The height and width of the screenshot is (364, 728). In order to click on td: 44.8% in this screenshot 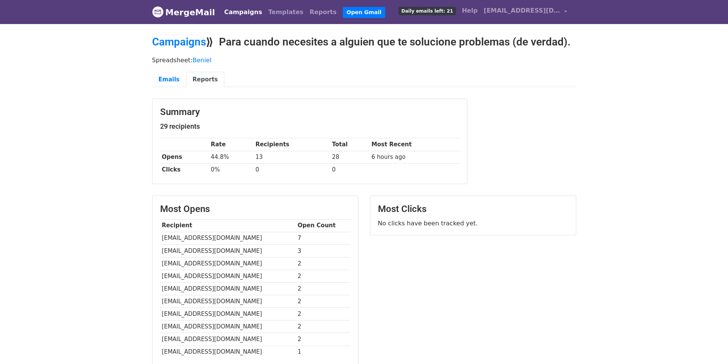, I will do `click(231, 157)`.